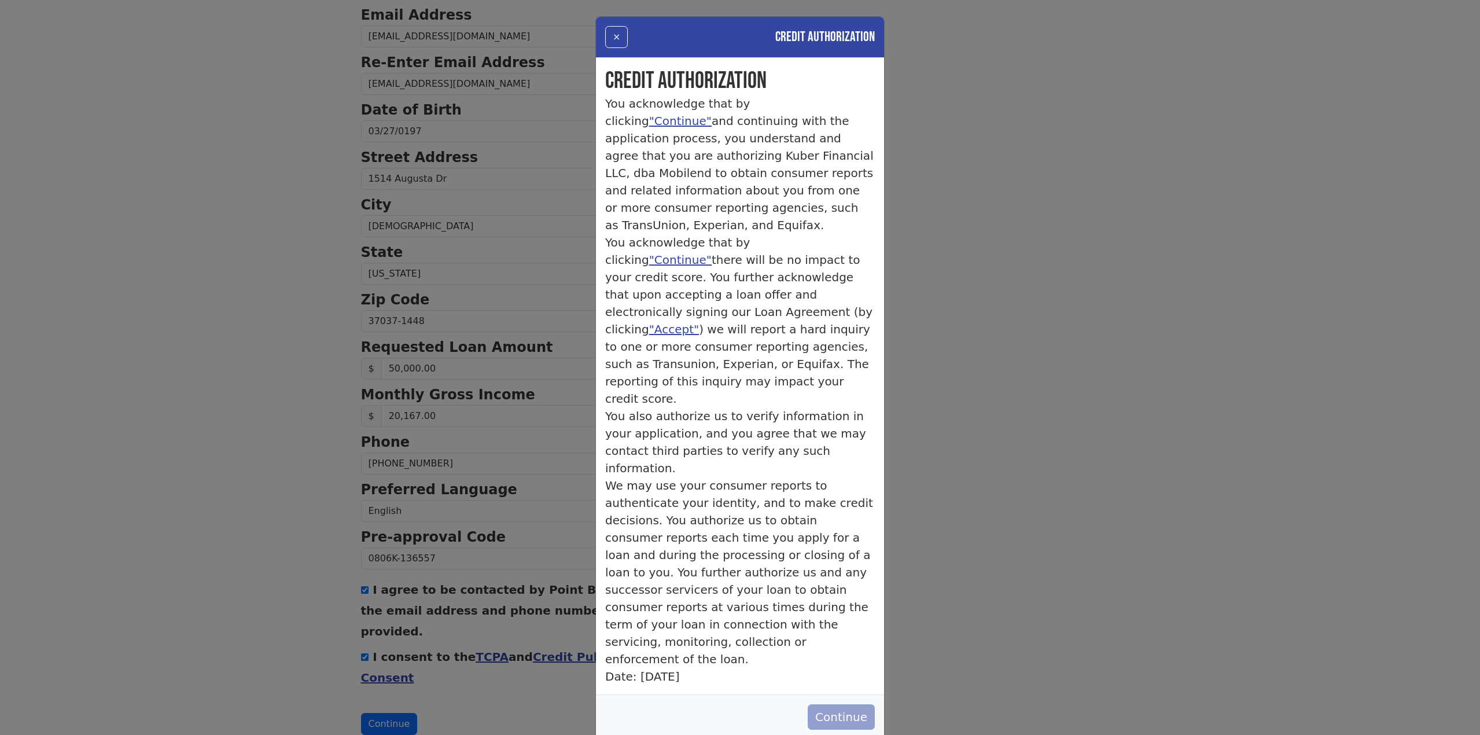  What do you see at coordinates (825, 37) in the screenshot?
I see `h4: Credit Authorization` at bounding box center [825, 37].